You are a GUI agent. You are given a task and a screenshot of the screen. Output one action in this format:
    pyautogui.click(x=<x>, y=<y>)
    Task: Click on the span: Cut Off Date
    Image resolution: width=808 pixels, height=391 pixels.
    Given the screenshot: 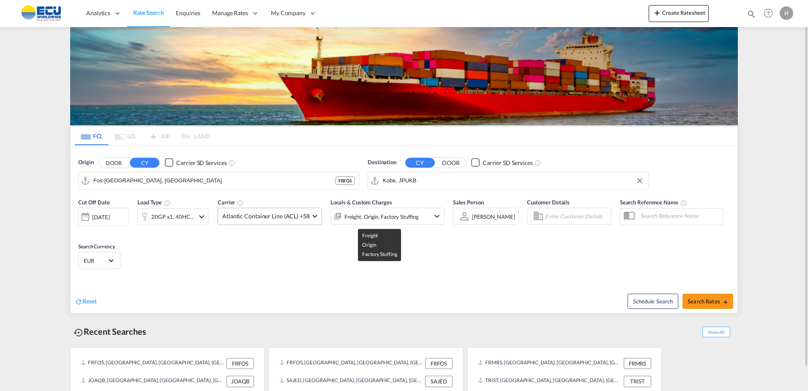 What is the action you would take?
    pyautogui.click(x=94, y=202)
    